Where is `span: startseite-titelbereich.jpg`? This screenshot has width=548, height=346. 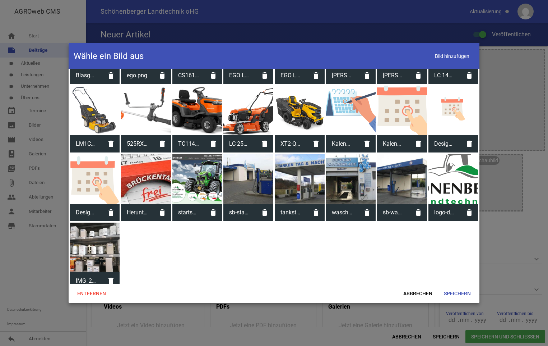
span: startseite-titelbereich.jpg is located at coordinates (189, 212).